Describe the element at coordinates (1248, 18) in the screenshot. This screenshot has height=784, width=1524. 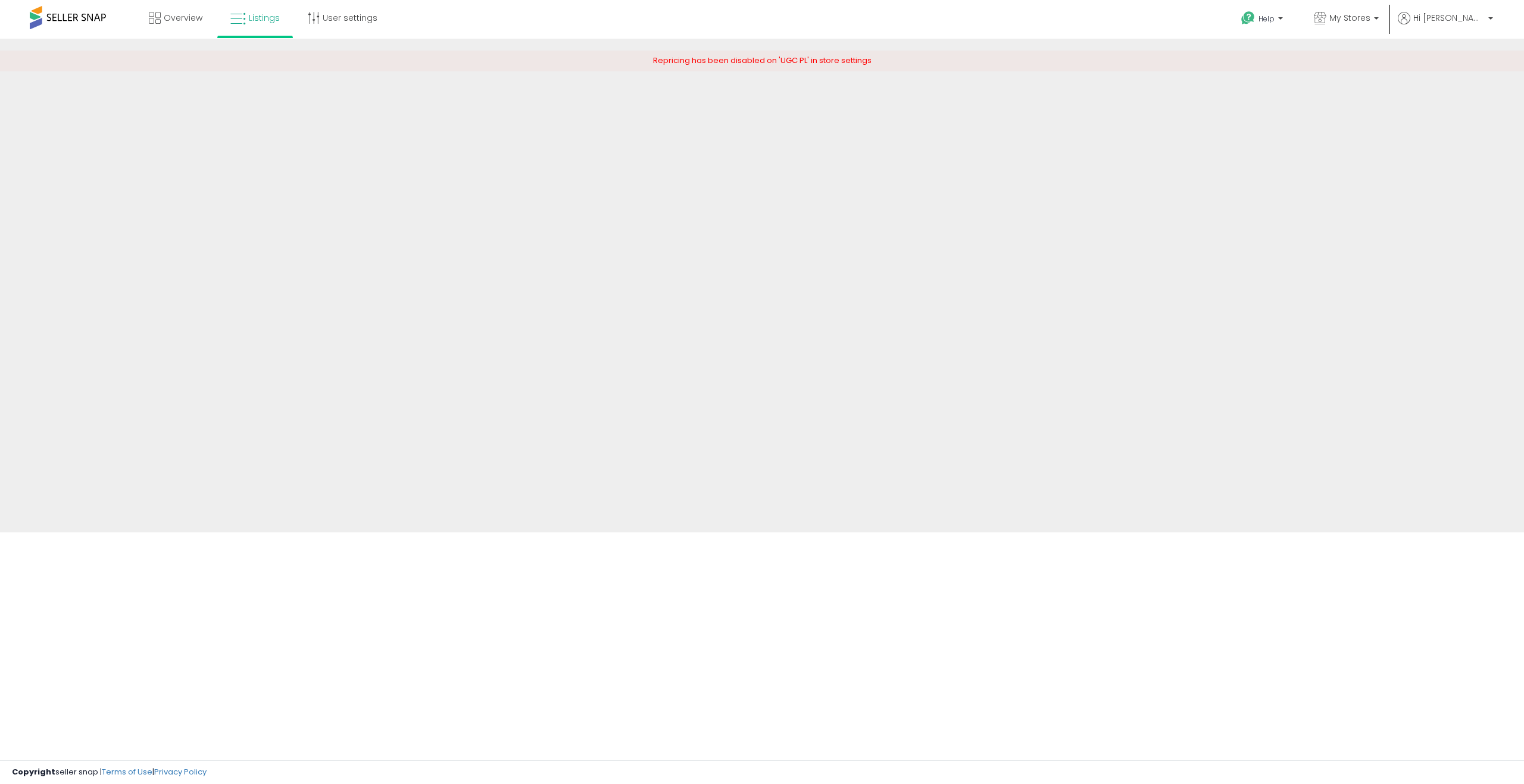
I see `i: Get Help` at that location.